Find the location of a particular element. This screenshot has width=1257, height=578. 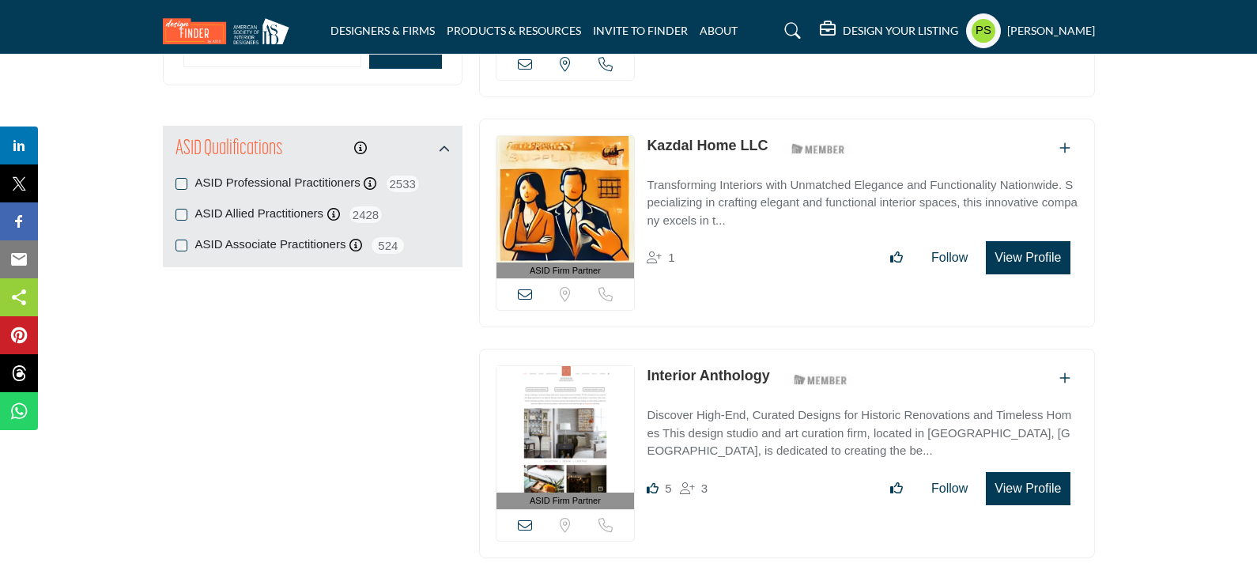

h5: DESIGN YOUR LISTING is located at coordinates (901, 31).